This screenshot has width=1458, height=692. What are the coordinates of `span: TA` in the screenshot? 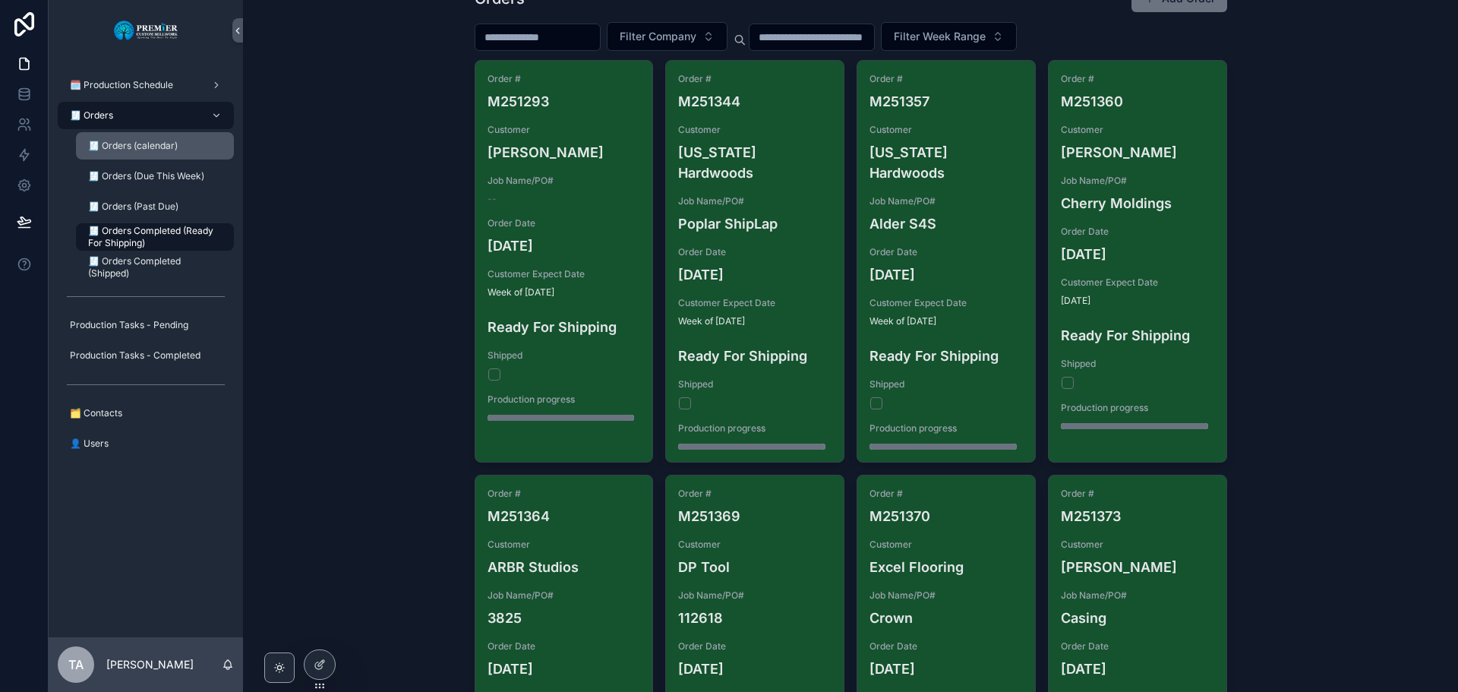 It's located at (76, 664).